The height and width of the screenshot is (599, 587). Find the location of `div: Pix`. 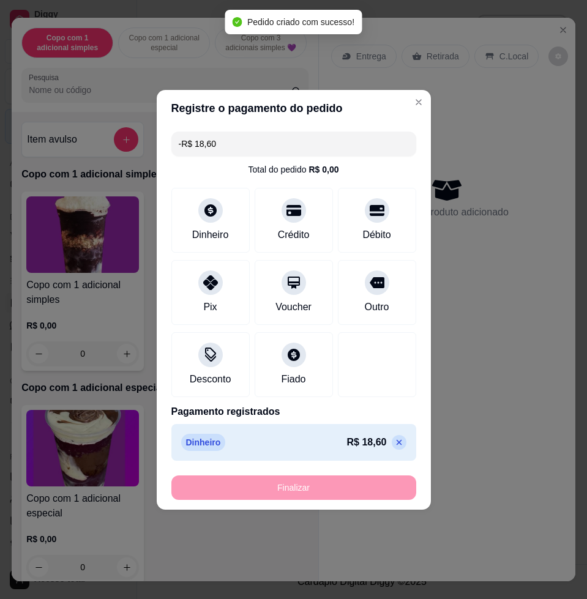

div: Pix is located at coordinates (210, 307).